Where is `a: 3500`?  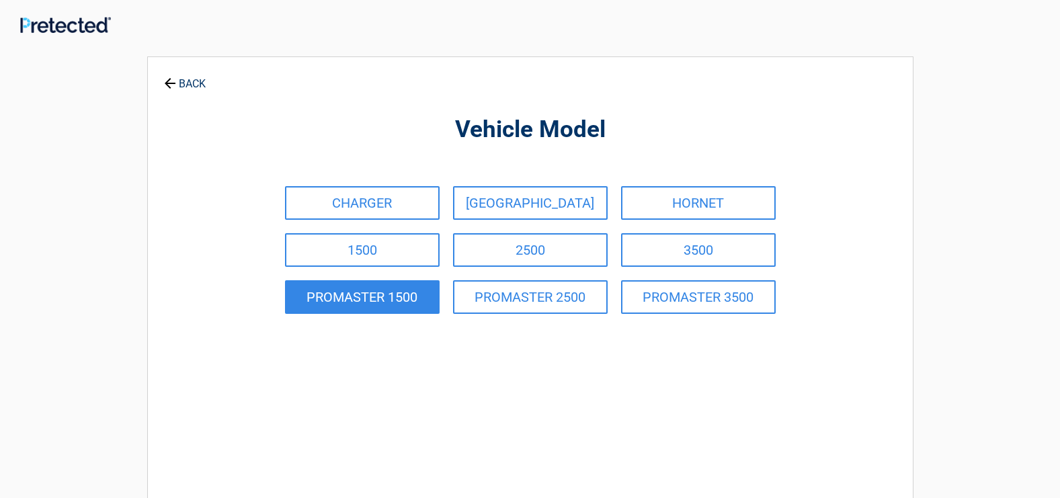 a: 3500 is located at coordinates (698, 250).